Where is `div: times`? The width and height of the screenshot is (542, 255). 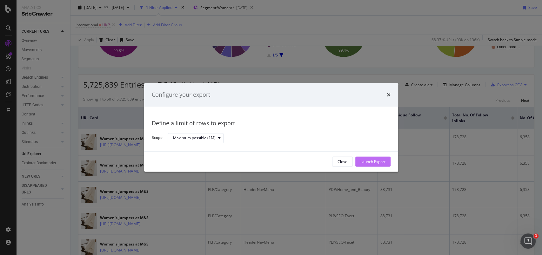
div: times is located at coordinates (389, 95).